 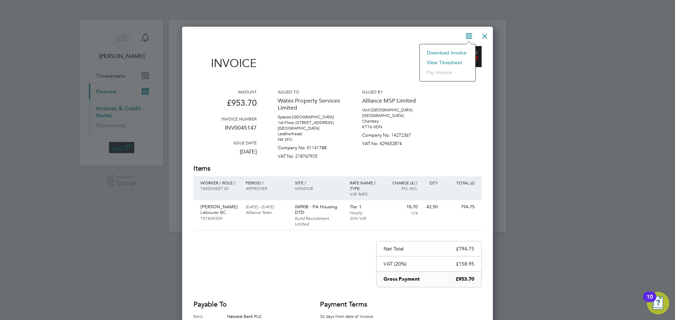 What do you see at coordinates (309, 92) in the screenshot?
I see `h3: Issued to` at bounding box center [309, 92].